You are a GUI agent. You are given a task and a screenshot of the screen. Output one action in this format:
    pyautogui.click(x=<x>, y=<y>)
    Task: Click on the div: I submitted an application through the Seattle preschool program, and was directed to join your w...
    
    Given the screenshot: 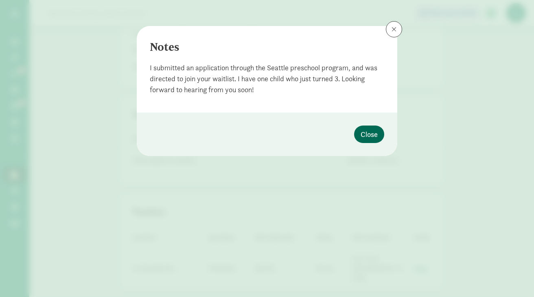 What is the action you would take?
    pyautogui.click(x=267, y=78)
    